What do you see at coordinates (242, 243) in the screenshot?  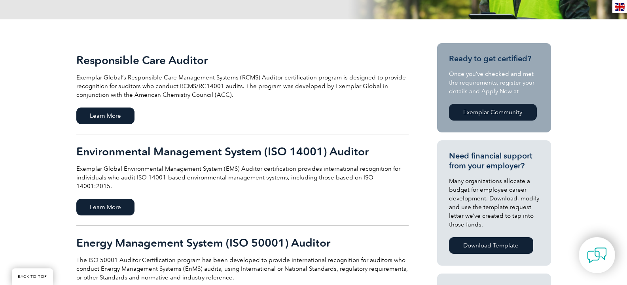 I see `h2: Energy Management System (ISO 50001) Auditor` at bounding box center [242, 243].